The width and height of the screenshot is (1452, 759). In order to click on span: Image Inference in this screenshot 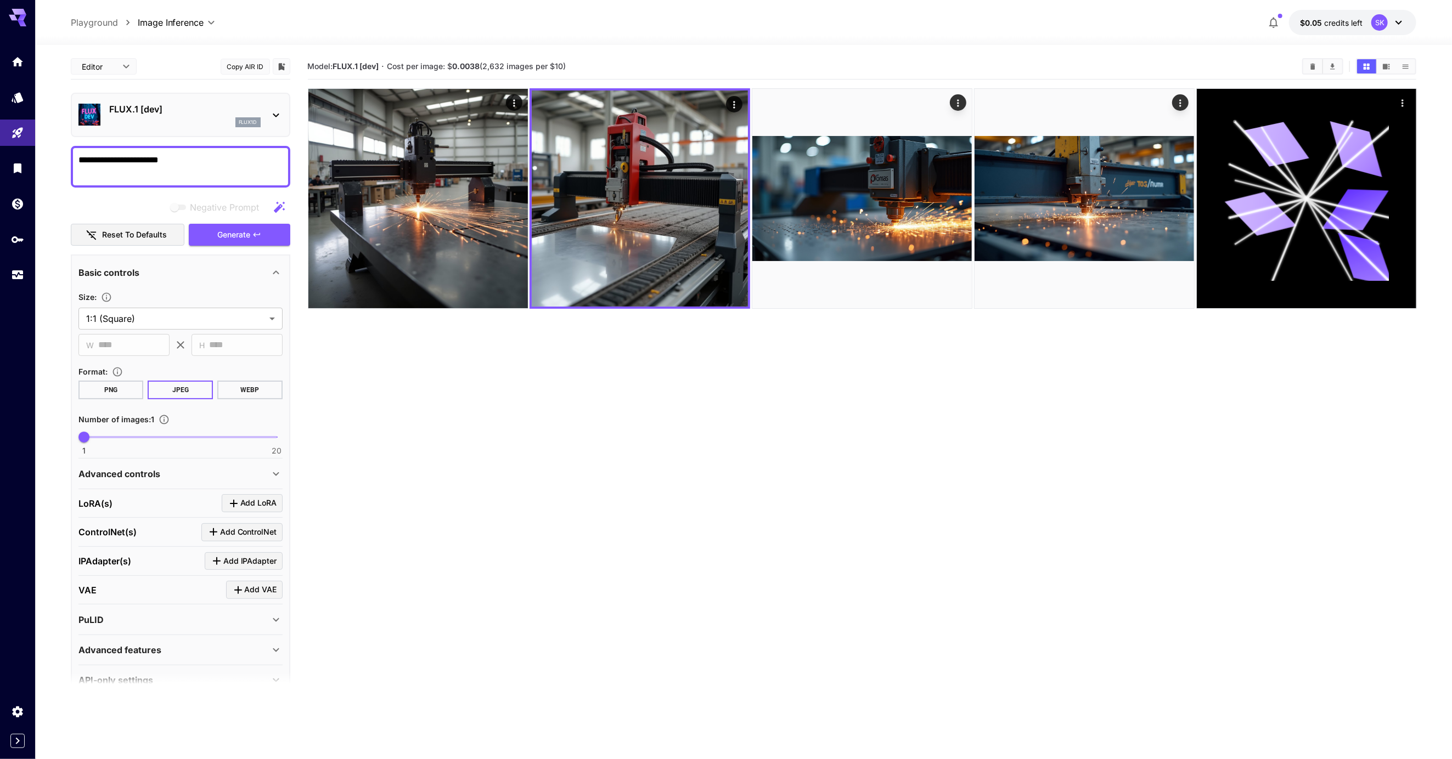, I will do `click(171, 22)`.